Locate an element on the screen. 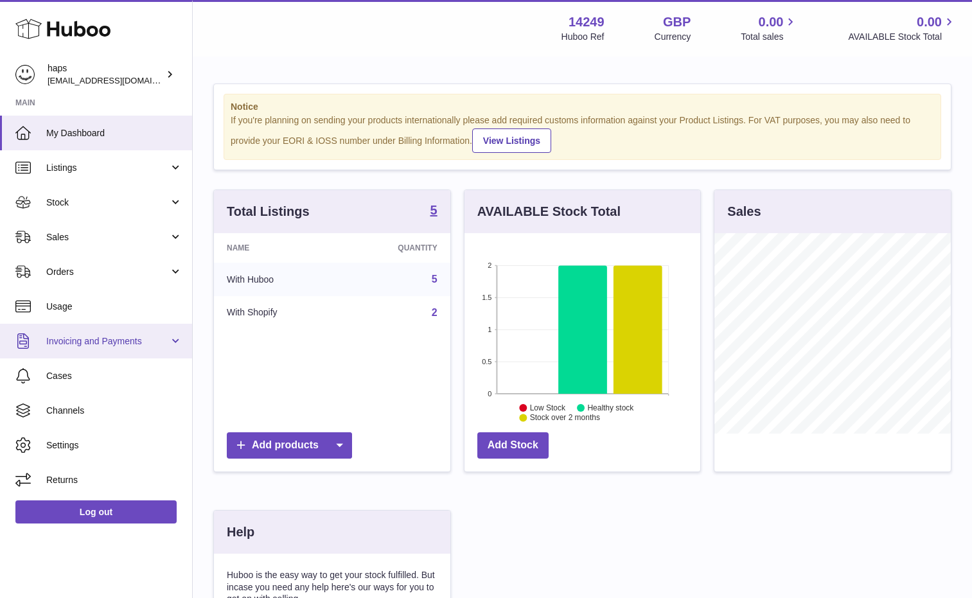 The image size is (972, 598). span: Settings is located at coordinates (114, 445).